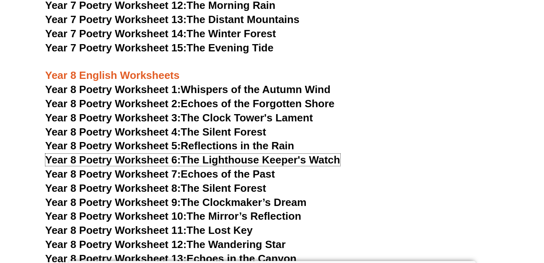  Describe the element at coordinates (161, 34) in the screenshot. I see `a: Year 7 Poetry Worksheet 14:The Winter Forest` at that location.